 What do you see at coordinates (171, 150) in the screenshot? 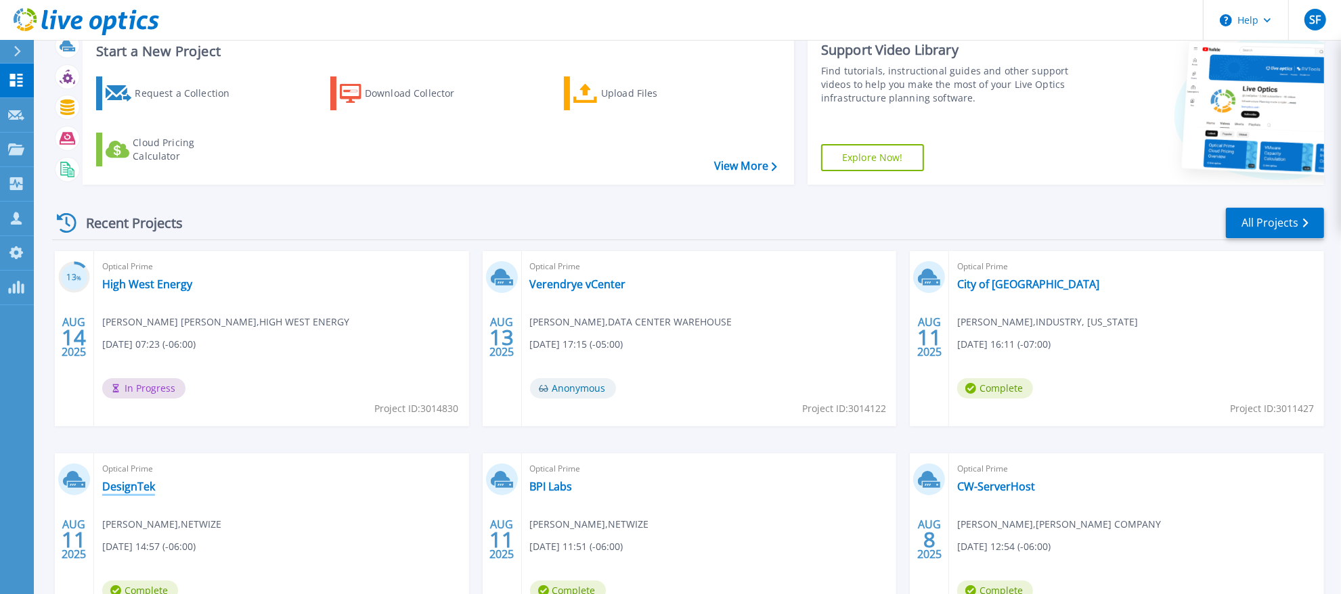
I see `a: Cloud Pricing Calculator` at bounding box center [171, 150].